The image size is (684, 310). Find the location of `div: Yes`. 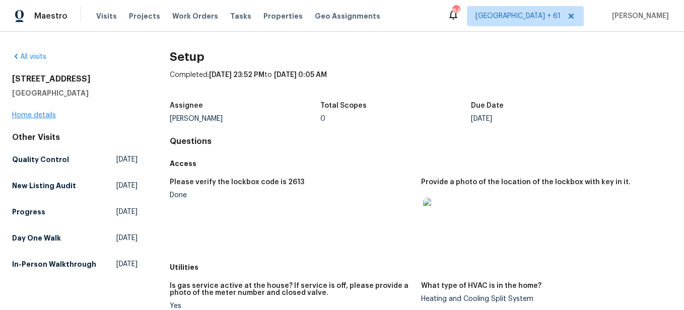

div: Yes is located at coordinates (291, 306).